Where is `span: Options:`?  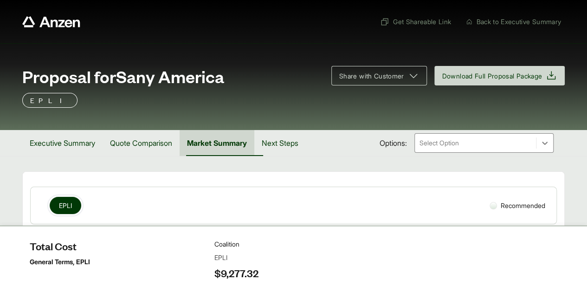
span: Options: is located at coordinates (393, 143).